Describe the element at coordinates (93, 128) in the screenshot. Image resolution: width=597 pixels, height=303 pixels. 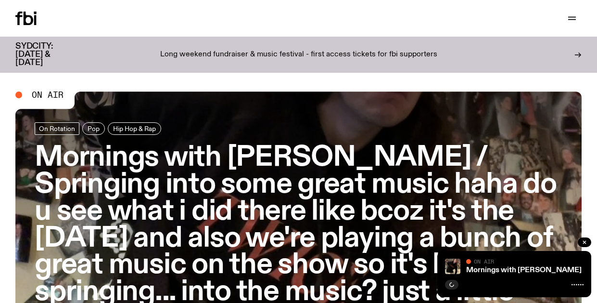
I see `a: Pop` at that location.